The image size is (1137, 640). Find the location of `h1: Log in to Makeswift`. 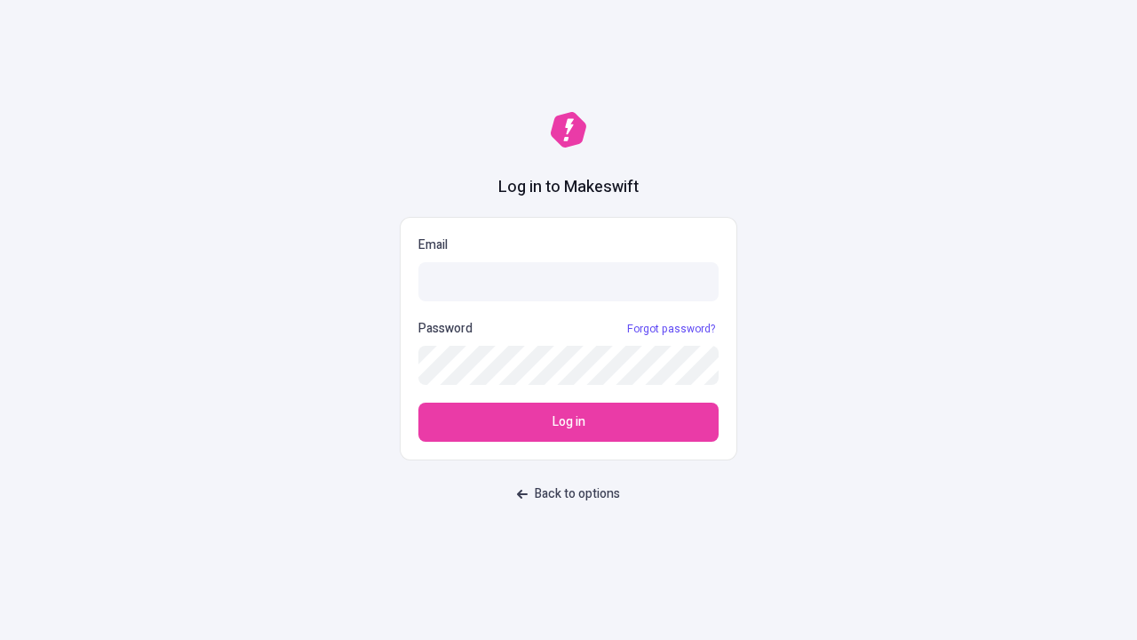

h1: Log in to Makeswift is located at coordinates (569, 187).